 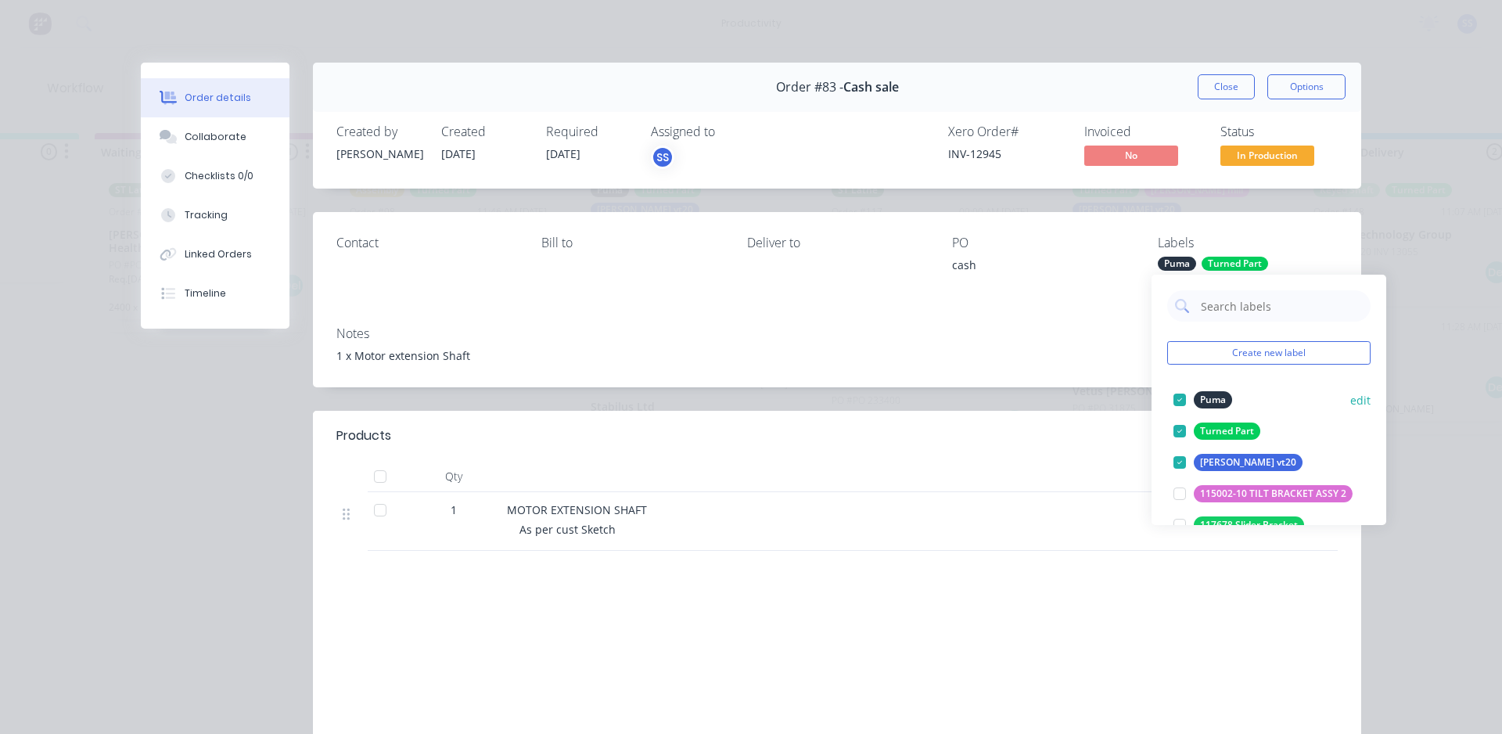 What do you see at coordinates (1273, 494) in the screenshot?
I see `div: 115002-10 TILT BRACKET ASSY 2` at bounding box center [1273, 494].